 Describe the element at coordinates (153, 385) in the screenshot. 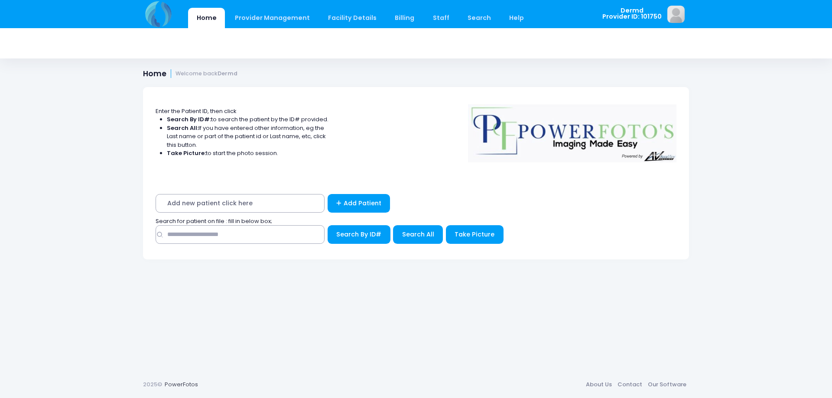

I see `span: 2025©` at that location.